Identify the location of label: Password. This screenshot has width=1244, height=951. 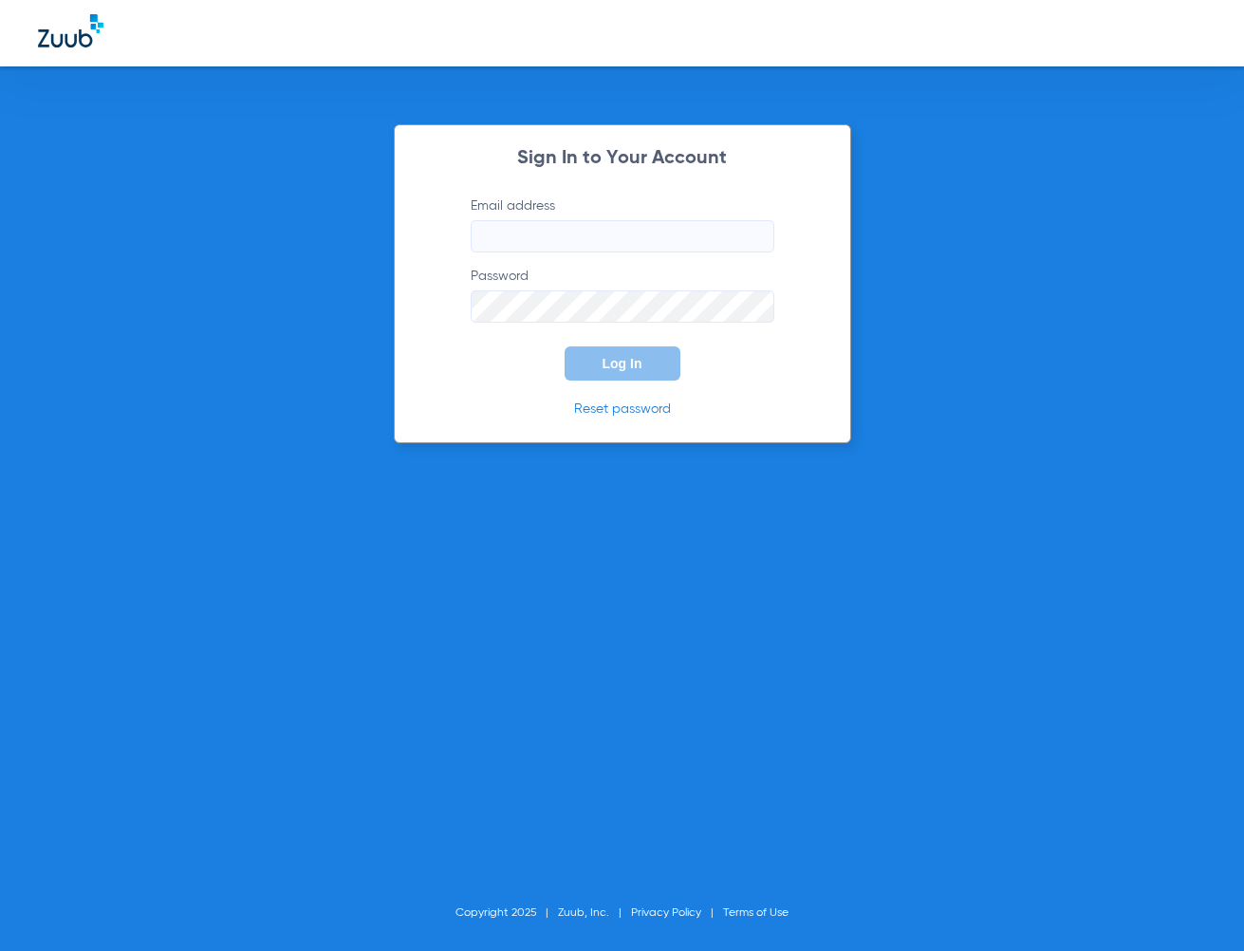
(622, 294).